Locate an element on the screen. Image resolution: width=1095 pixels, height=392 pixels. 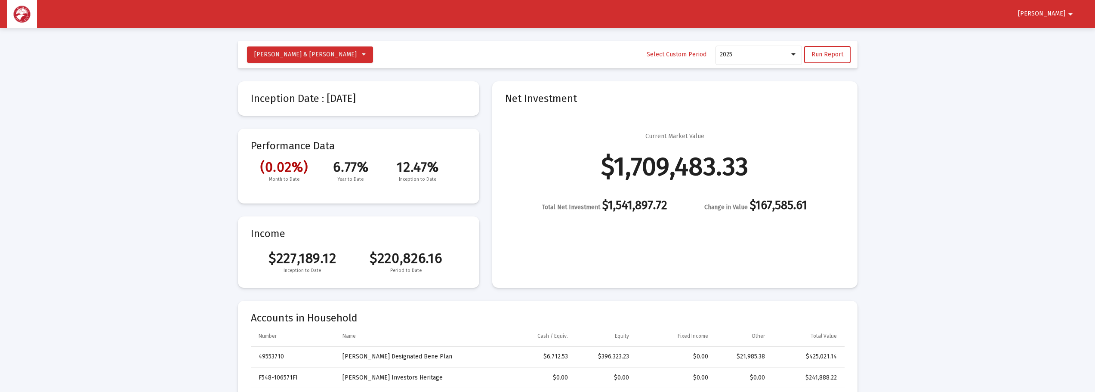
span: Select Custom Period is located at coordinates (676, 54).